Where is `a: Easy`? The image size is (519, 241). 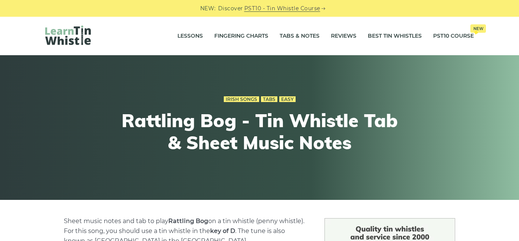
a: Easy is located at coordinates (287, 99).